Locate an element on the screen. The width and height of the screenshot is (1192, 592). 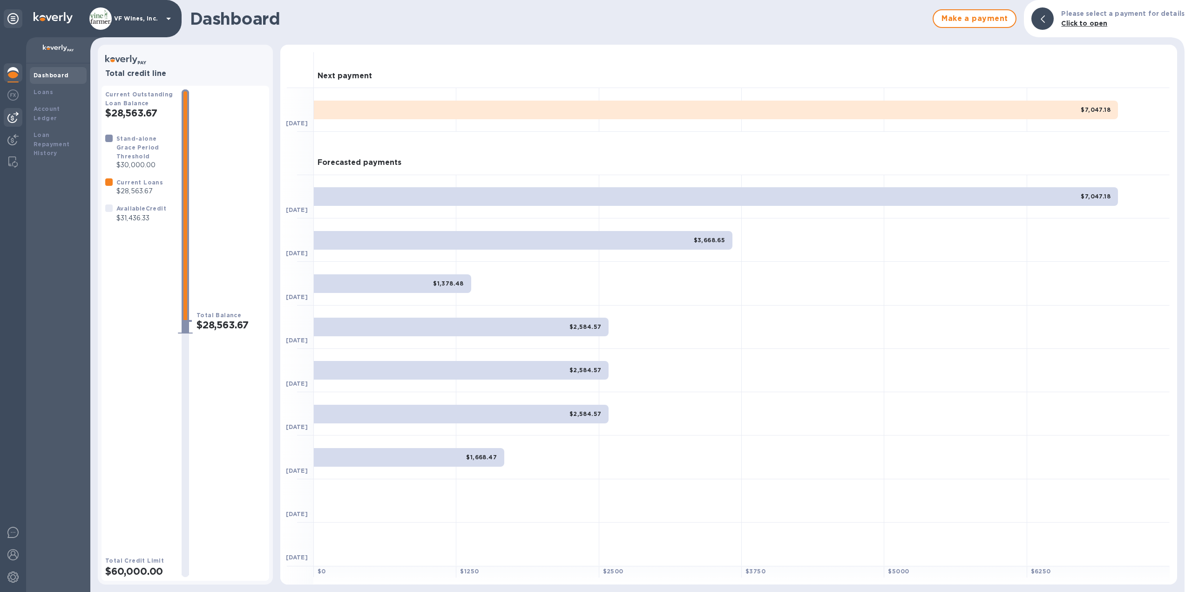
b: $ 5000 is located at coordinates (898, 571).